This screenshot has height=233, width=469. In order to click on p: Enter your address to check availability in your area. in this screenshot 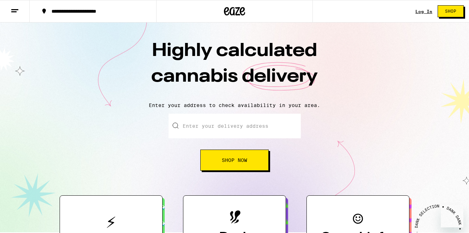, I will do `click(234, 105)`.